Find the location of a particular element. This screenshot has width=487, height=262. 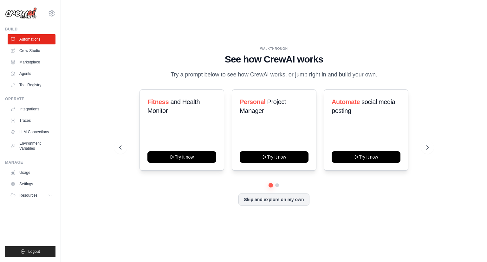

a: Usage is located at coordinates (31, 172).